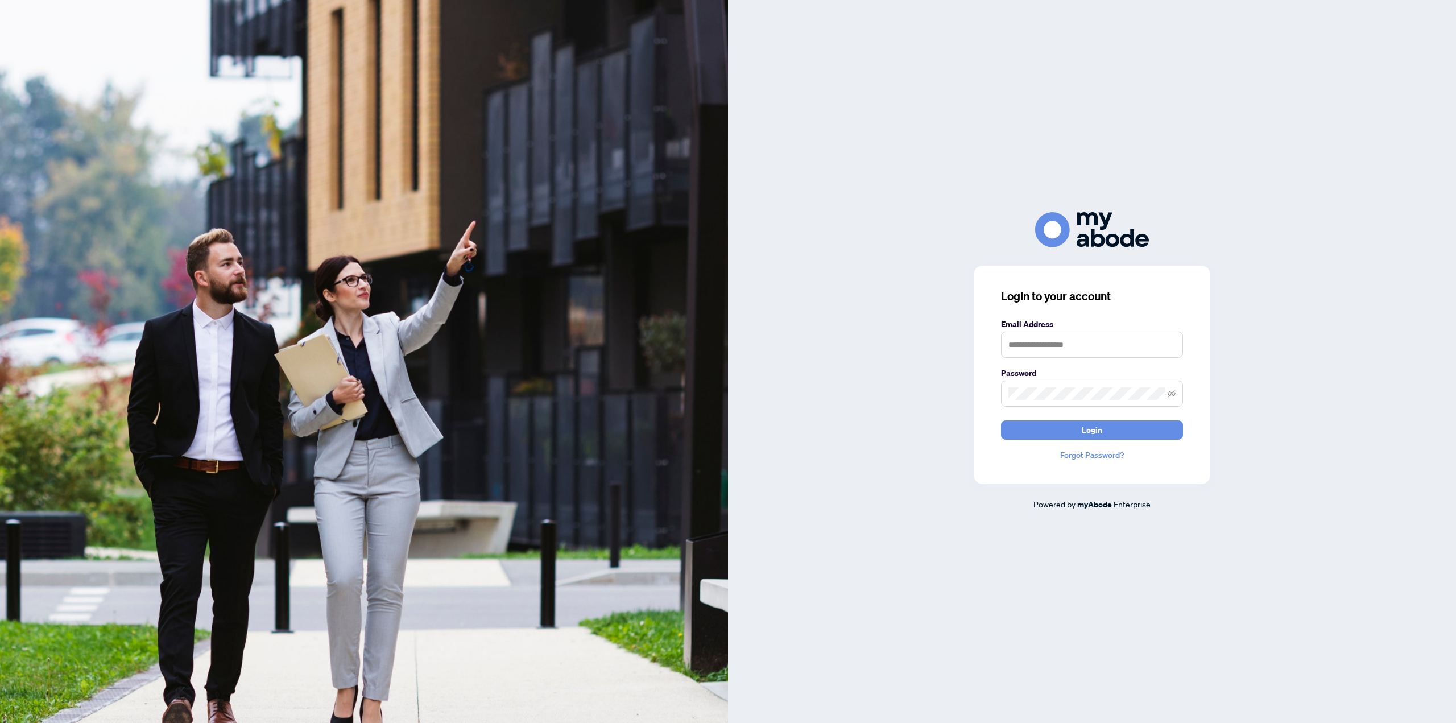 Image resolution: width=1456 pixels, height=723 pixels. What do you see at coordinates (1092, 229) in the screenshot?
I see `img: ma-logo` at bounding box center [1092, 229].